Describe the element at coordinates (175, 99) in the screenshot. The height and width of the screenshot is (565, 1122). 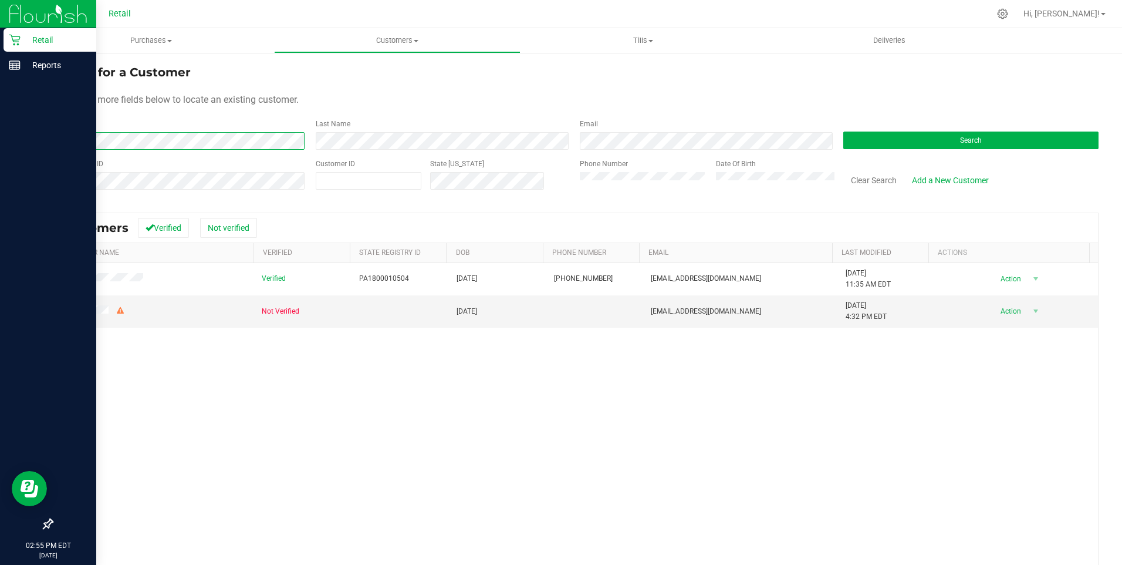
I see `span: Use one or more fields below to locate an existing customer.` at that location.